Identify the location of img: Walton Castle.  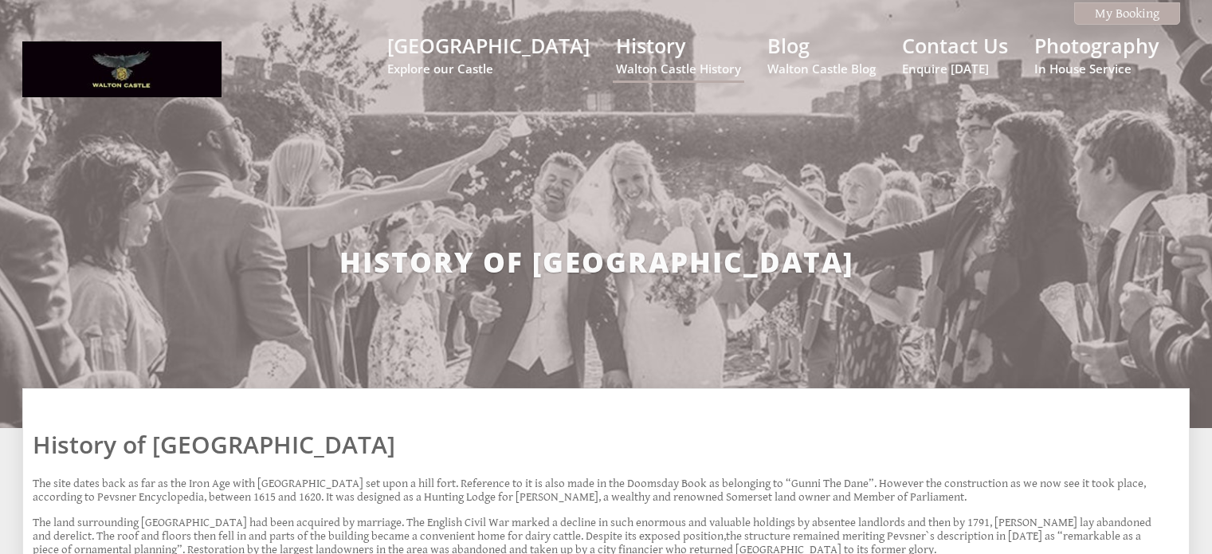
(122, 69).